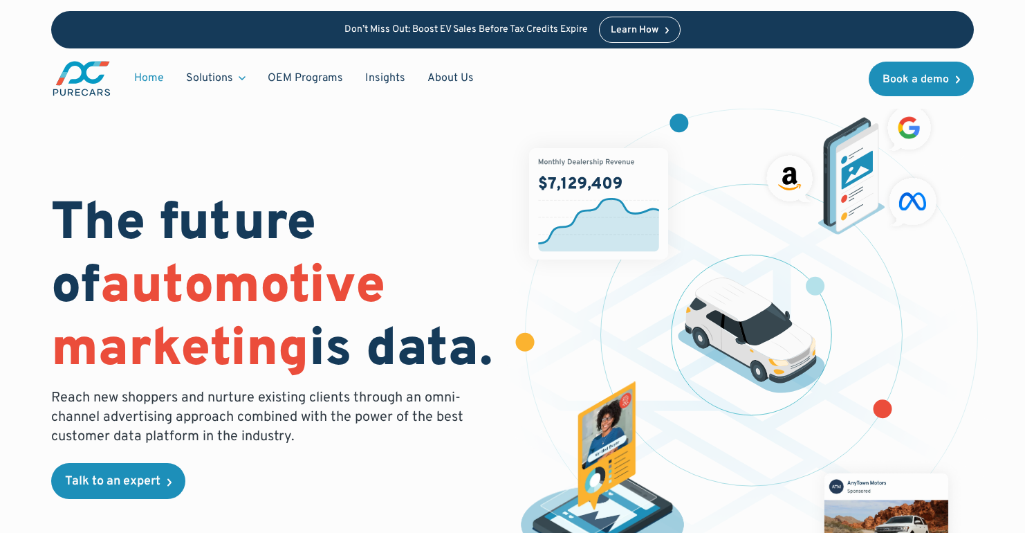  I want to click on p: Reach new shoppers and nurture existing clients through an omni-channel advertising approach comb..., so click(261, 417).